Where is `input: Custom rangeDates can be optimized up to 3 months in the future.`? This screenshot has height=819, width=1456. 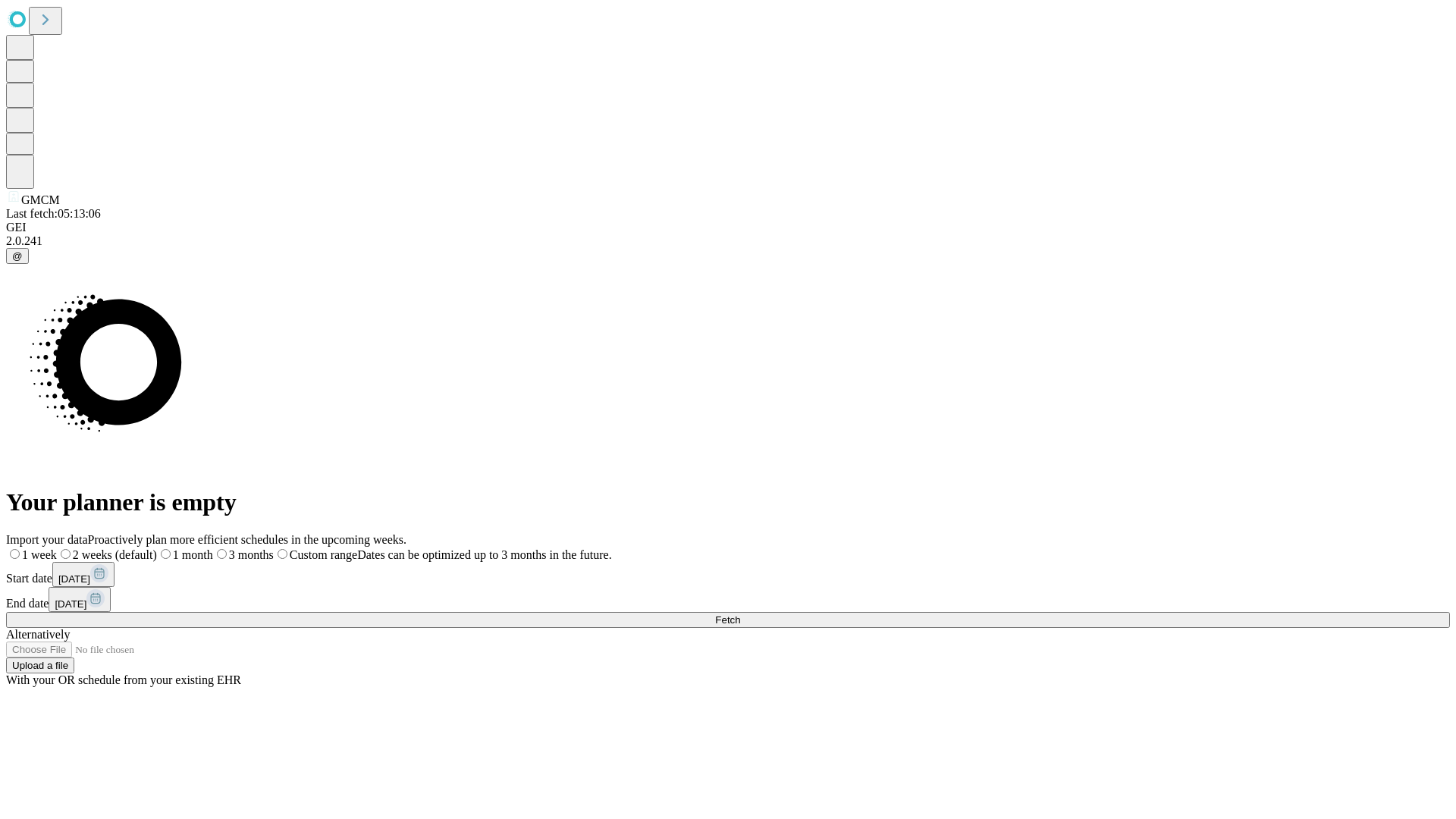
input: Custom rangeDates can be optimized up to 3 months in the future. is located at coordinates (282, 554).